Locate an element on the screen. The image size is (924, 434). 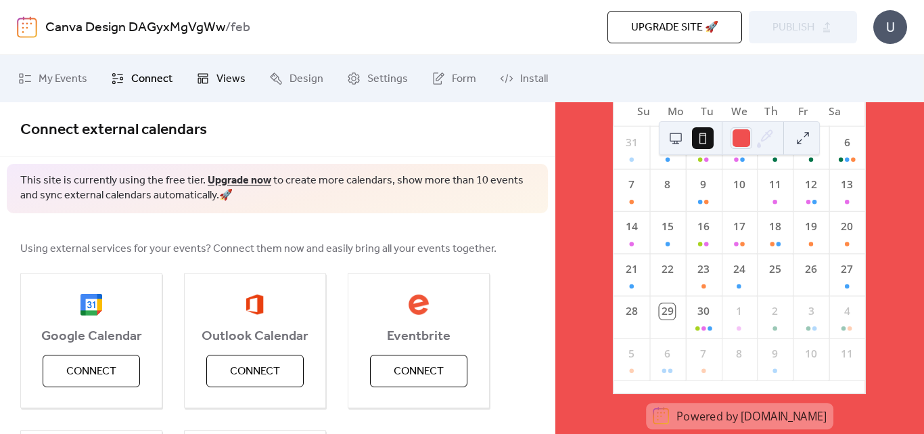
a: Settings is located at coordinates (378, 78).